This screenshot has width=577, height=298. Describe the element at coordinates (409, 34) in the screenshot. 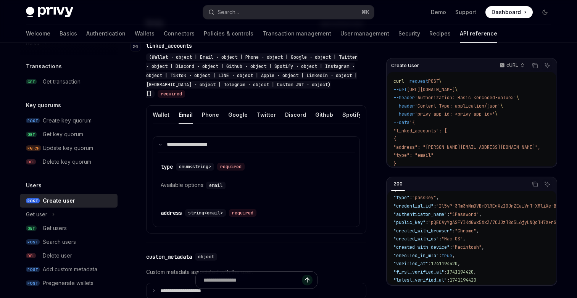

I see `a: Security` at that location.